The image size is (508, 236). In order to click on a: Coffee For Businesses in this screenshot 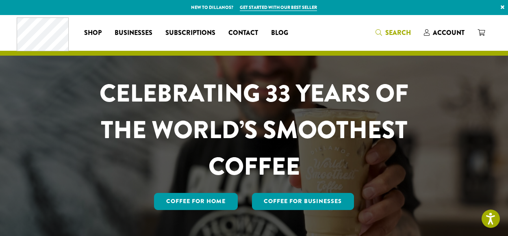, I will do `click(303, 202)`.